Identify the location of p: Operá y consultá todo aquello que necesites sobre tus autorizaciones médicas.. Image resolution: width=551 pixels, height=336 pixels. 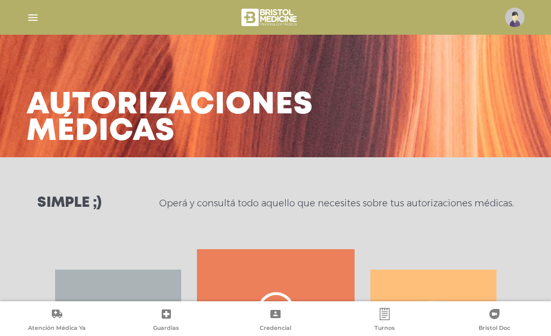
(336, 203).